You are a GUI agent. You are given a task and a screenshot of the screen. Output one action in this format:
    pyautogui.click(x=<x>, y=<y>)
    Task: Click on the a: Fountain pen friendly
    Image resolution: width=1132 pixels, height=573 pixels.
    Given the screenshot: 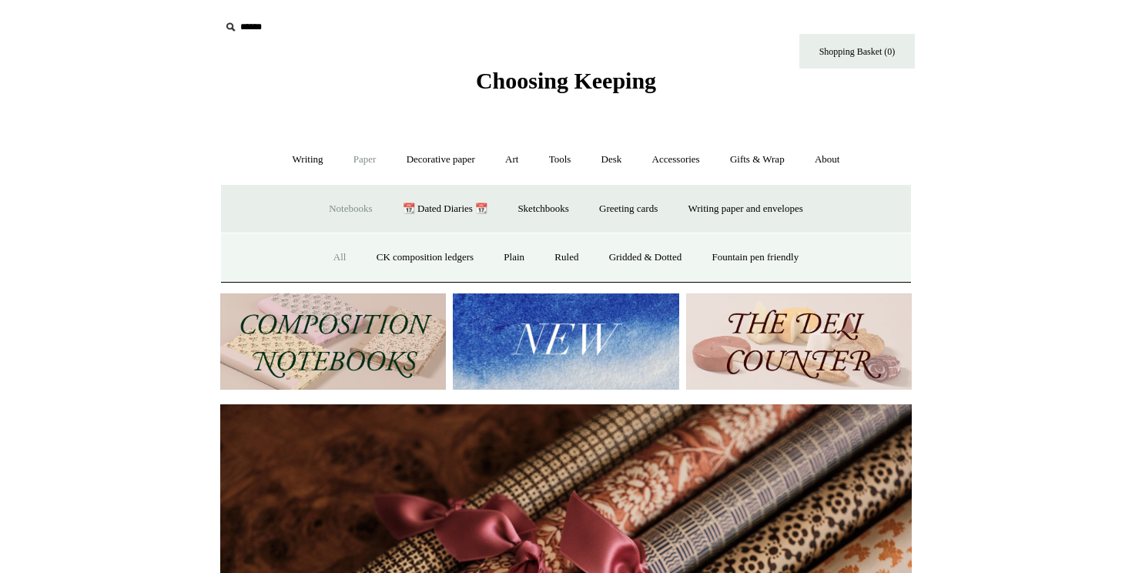 What is the action you would take?
    pyautogui.click(x=755, y=257)
    